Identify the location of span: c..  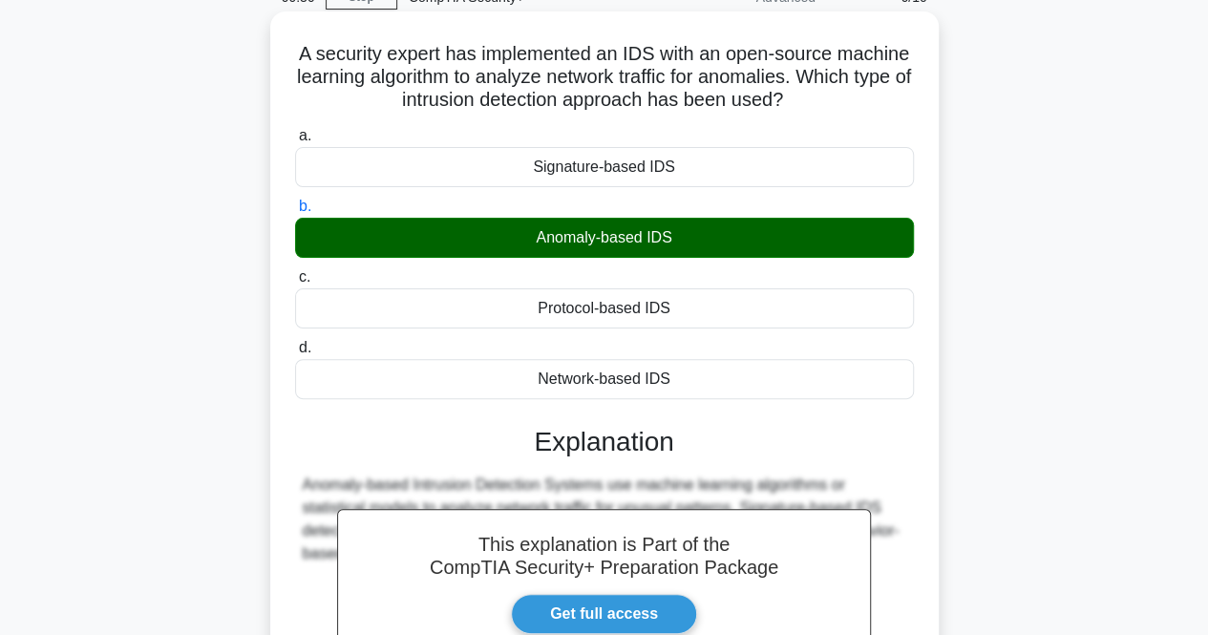
(305, 276).